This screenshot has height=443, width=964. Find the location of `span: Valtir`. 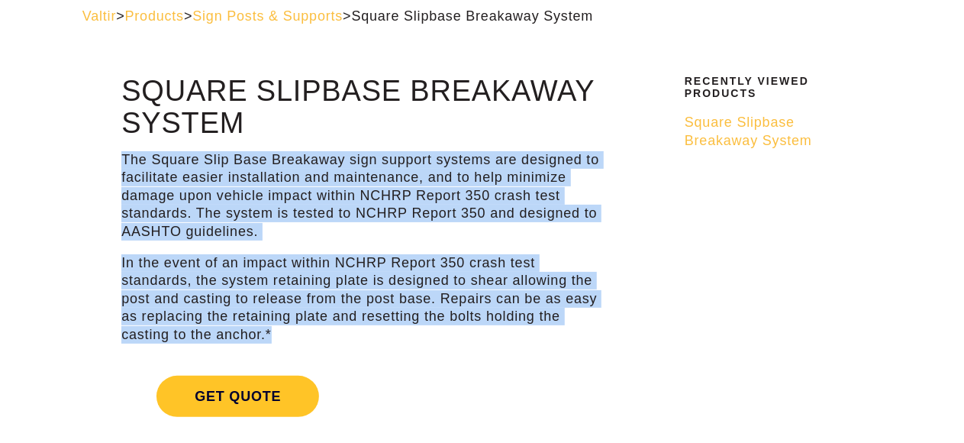

span: Valtir is located at coordinates (99, 16).